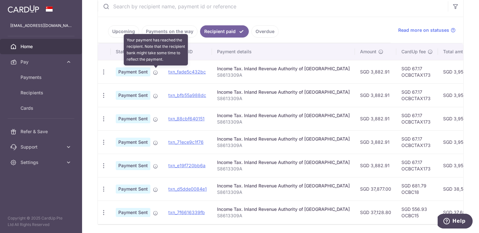 Image resolution: width=479 pixels, height=233 pixels. Describe the element at coordinates (186, 118) in the screenshot. I see `a: txn_88cbf640151` at that location.